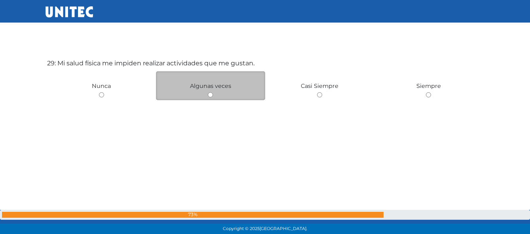 This screenshot has width=530, height=234. I want to click on span: Siempre, so click(429, 86).